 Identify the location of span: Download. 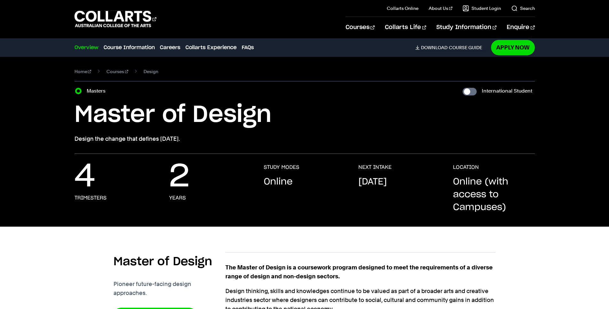
(434, 48).